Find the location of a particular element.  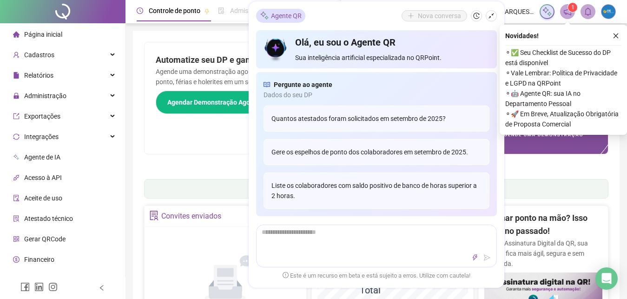

div: Convites enviados is located at coordinates (191, 216).